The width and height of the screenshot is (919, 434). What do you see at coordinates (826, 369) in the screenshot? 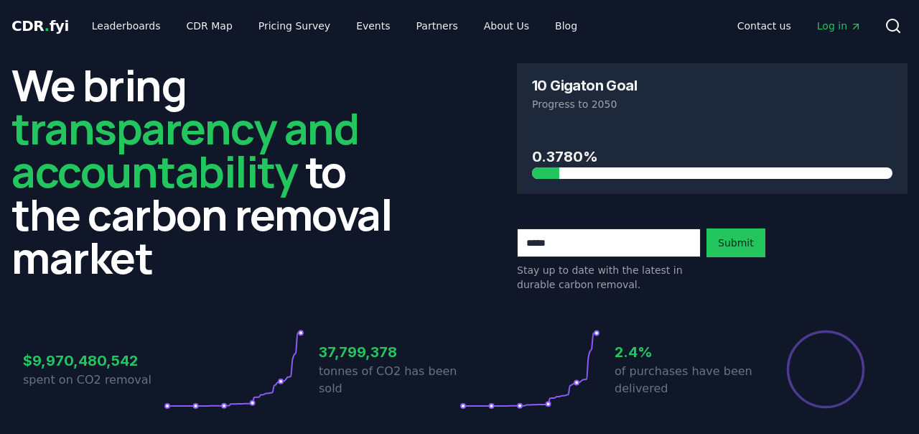
I see `div: Percentage of sales delivered` at bounding box center [826, 369].